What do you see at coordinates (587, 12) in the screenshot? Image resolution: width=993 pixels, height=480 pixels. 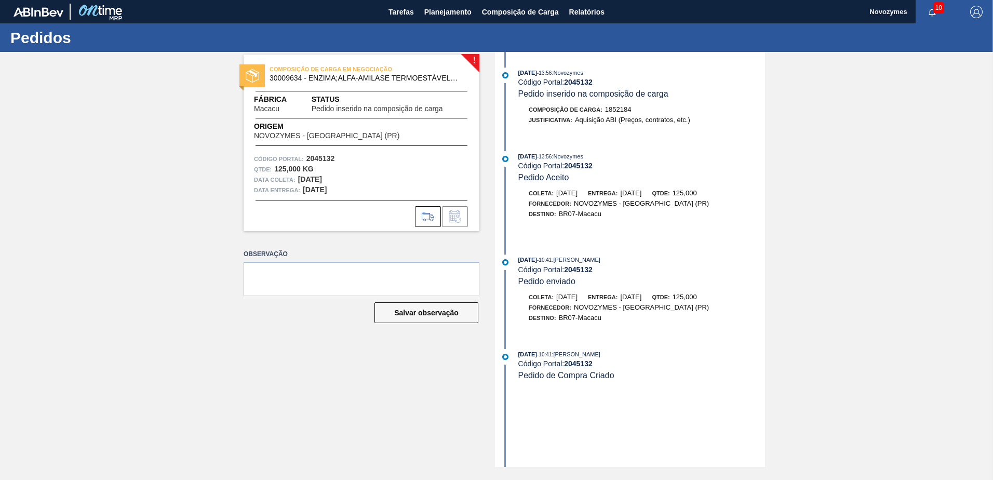 I see `span: Relatórios` at bounding box center [587, 12].